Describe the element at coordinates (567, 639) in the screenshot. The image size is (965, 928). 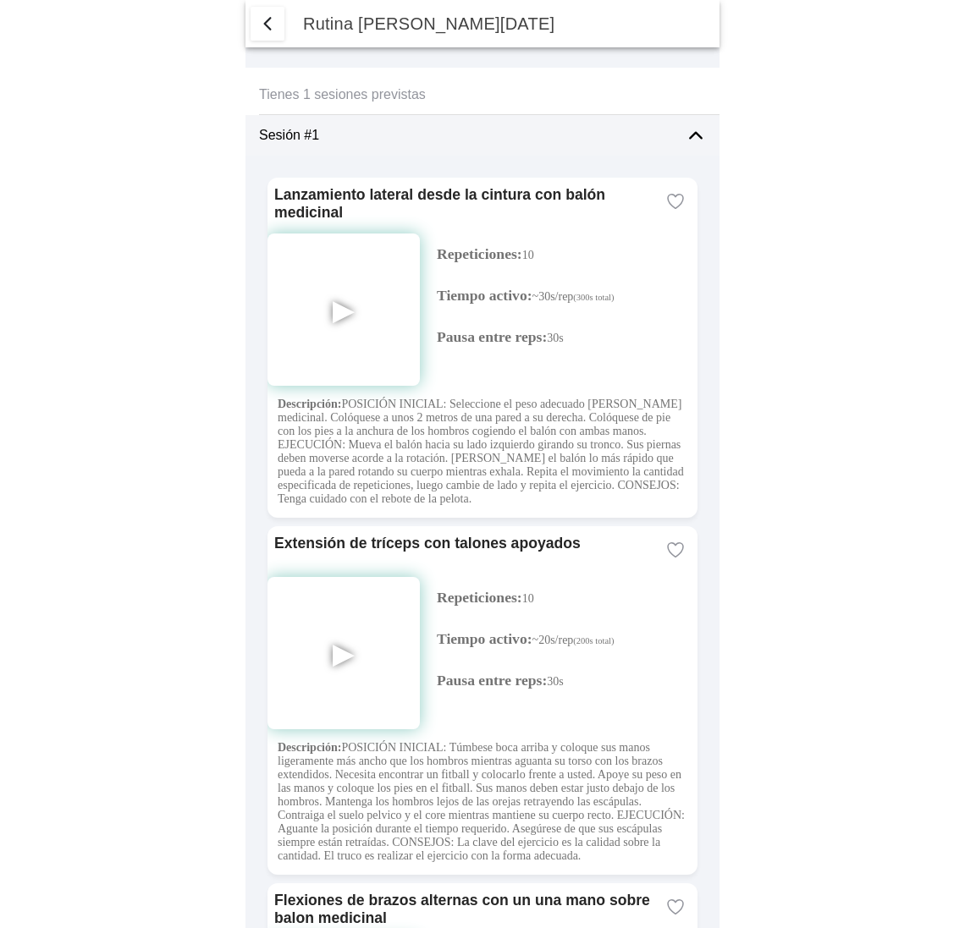
I see `p: ~20s/rep` at that location.